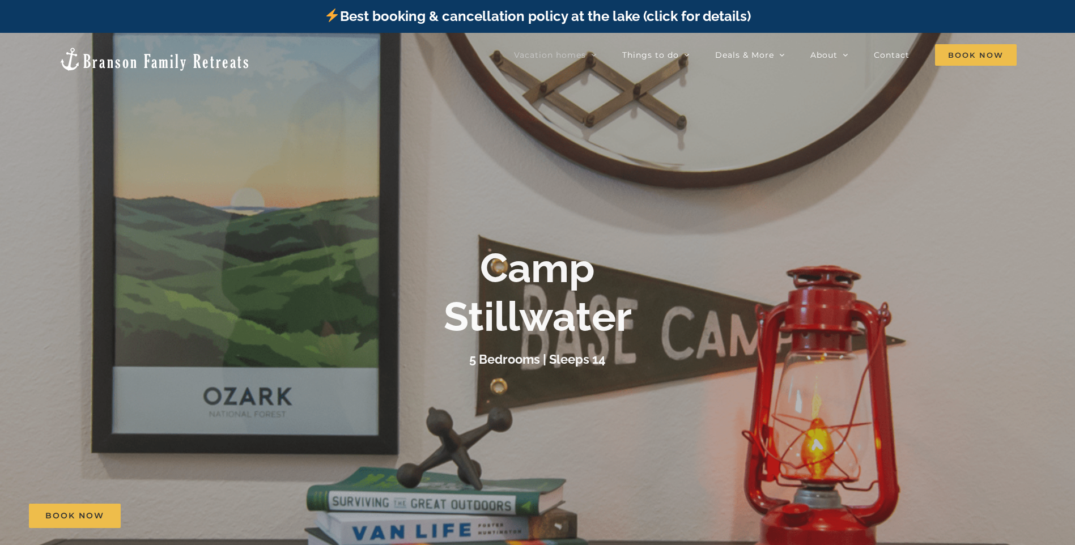 This screenshot has height=545, width=1075. Describe the element at coordinates (744, 55) in the screenshot. I see `span: Deals & More` at that location.